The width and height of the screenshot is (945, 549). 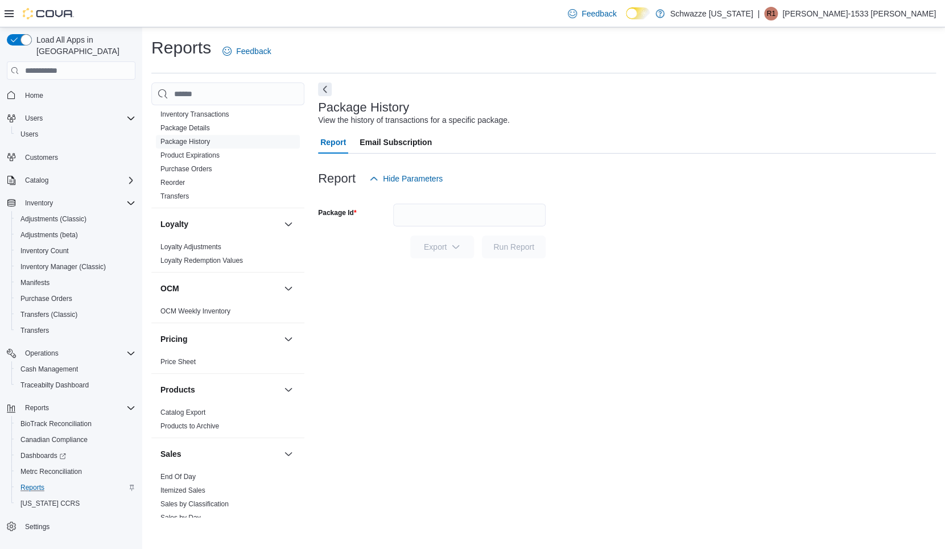 What do you see at coordinates (414, 120) in the screenshot?
I see `div: View the history of transactions for a specific package.` at bounding box center [414, 120].